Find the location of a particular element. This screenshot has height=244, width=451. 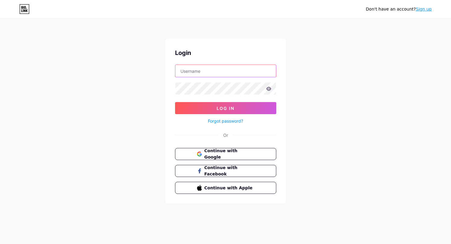

div: Or is located at coordinates (226, 135).